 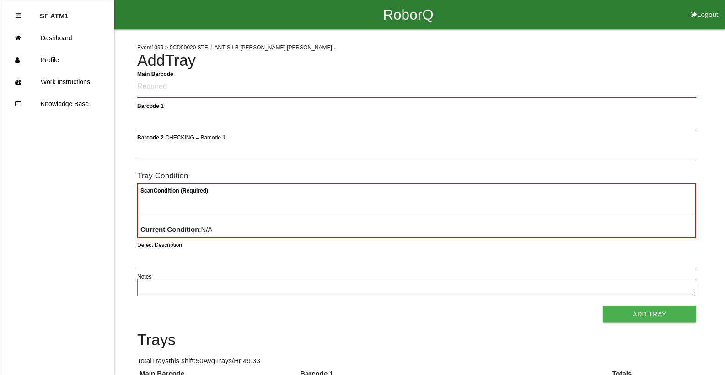 I want to click on label: Defect Description, so click(x=160, y=245).